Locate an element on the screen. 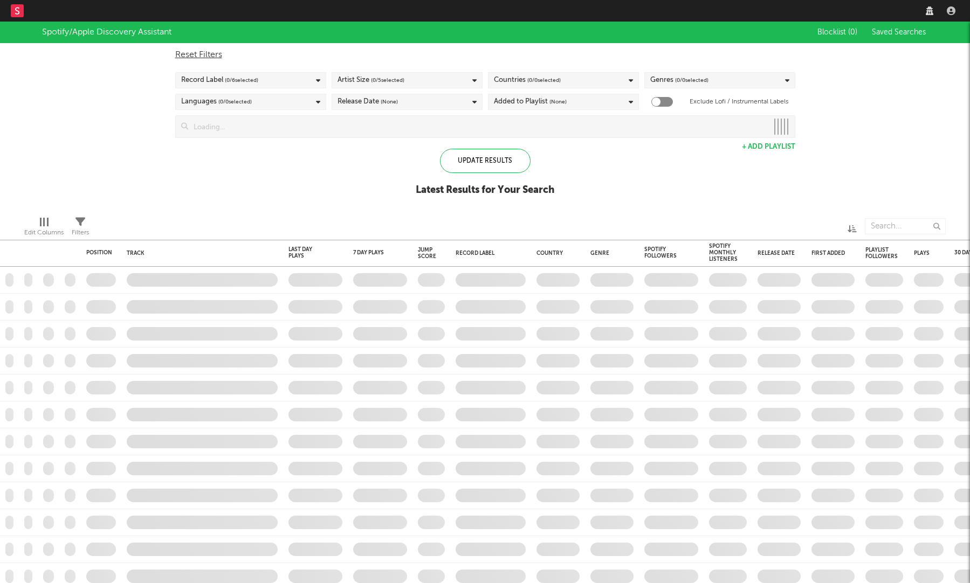 The height and width of the screenshot is (583, 970). div: Languages is located at coordinates (216, 102).